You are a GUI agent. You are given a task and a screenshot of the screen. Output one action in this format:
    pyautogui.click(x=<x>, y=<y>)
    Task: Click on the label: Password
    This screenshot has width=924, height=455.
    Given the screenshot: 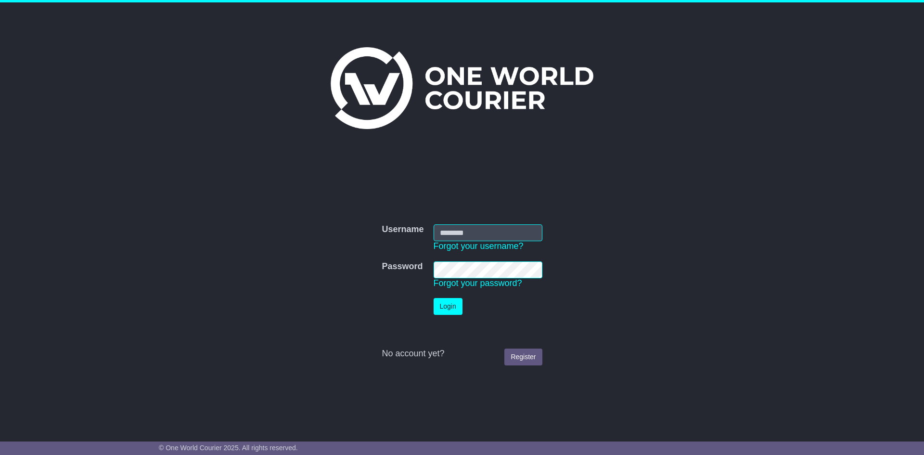 What is the action you would take?
    pyautogui.click(x=402, y=267)
    